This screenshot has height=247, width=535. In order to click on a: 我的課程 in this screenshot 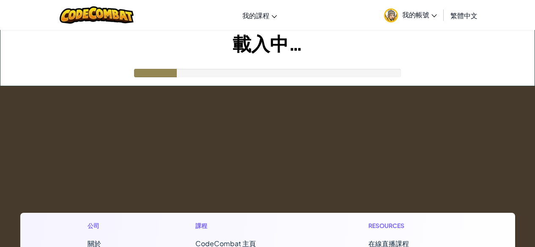, I will do `click(259, 15)`.